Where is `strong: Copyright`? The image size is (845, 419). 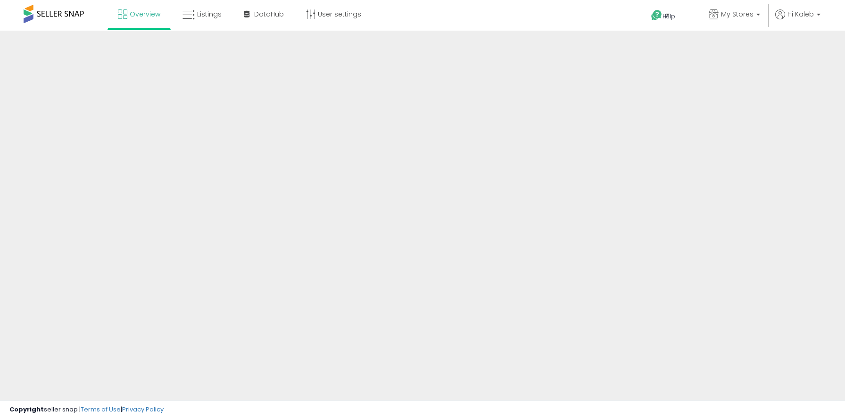 strong: Copyright is located at coordinates (26, 409).